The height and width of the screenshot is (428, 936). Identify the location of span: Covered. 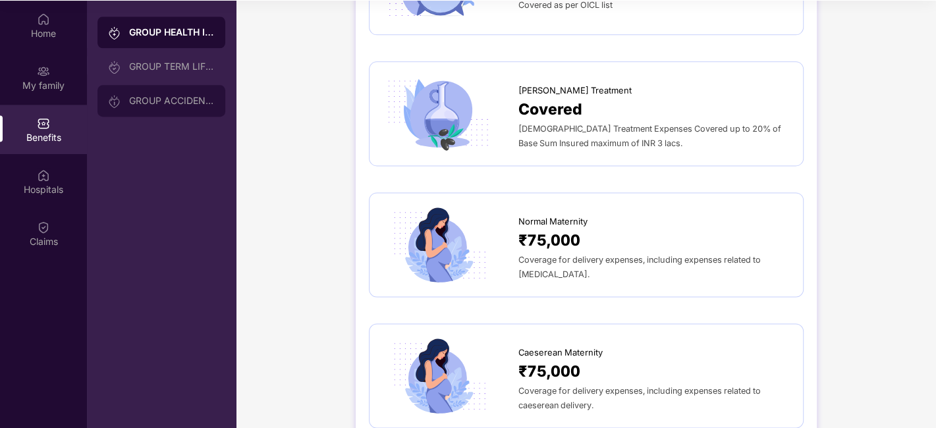
(550, 109).